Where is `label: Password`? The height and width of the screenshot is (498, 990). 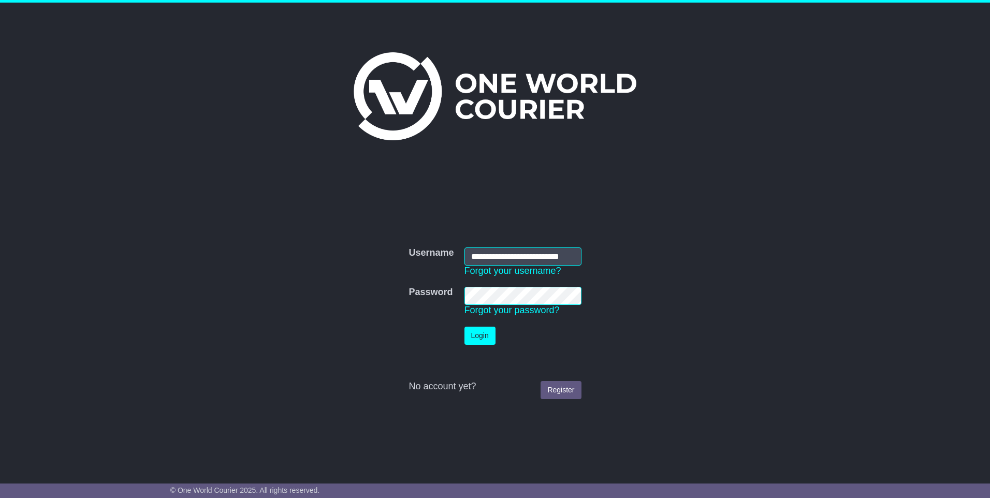
label: Password is located at coordinates (430, 292).